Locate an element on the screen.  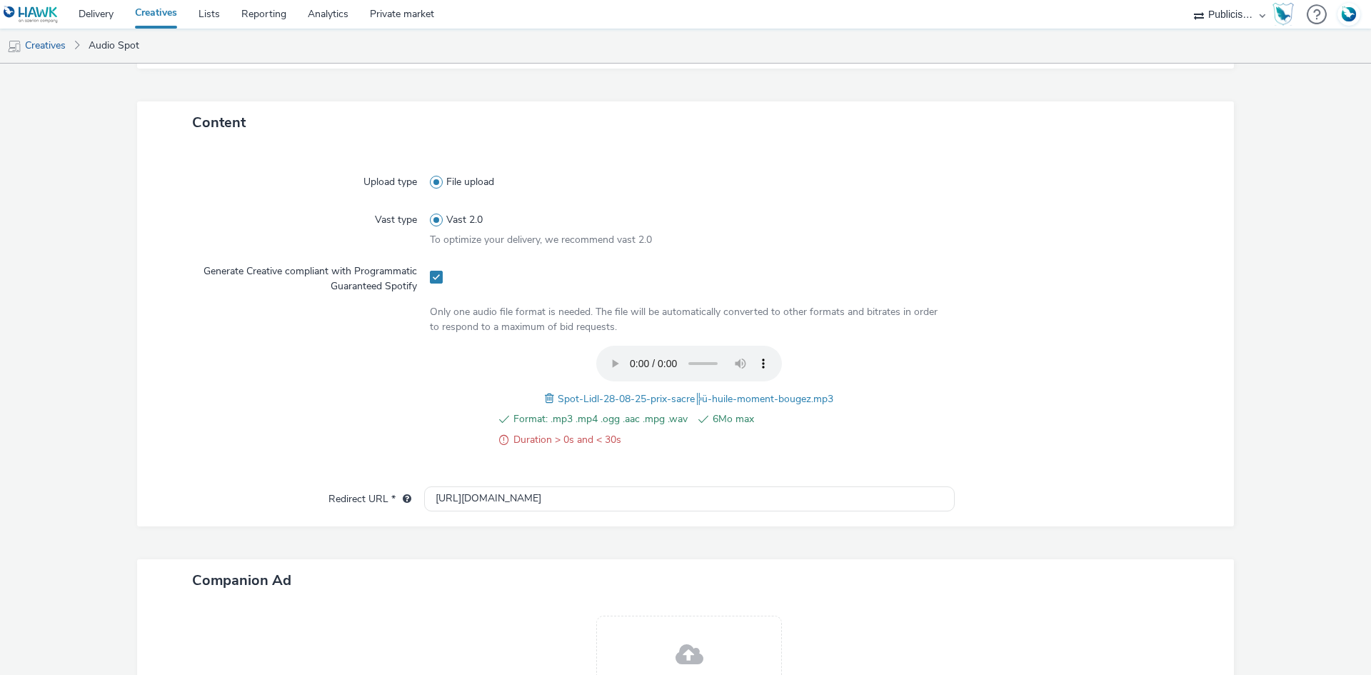
label: Generate Creative compliant with Programmatic Guaranteed Spotify is located at coordinates (293, 276).